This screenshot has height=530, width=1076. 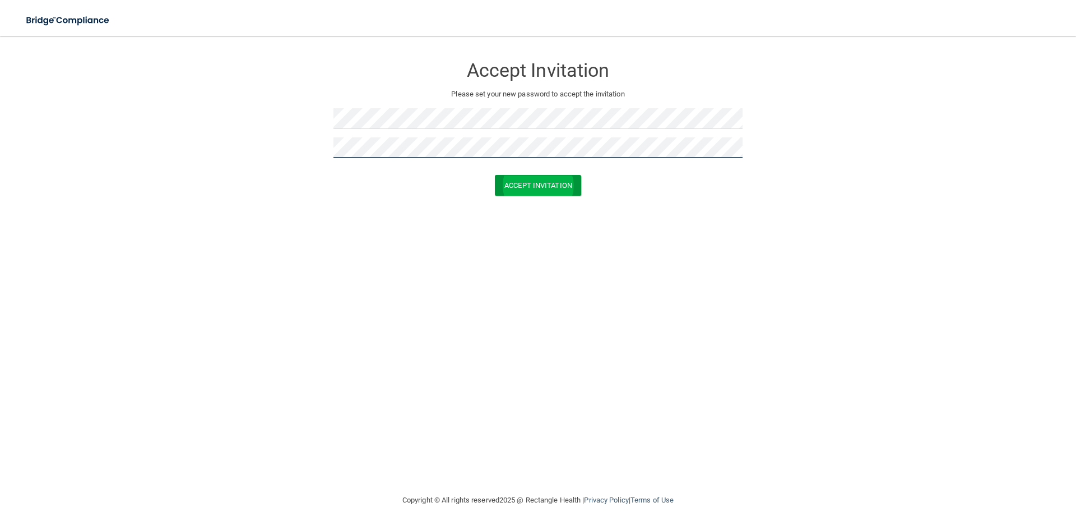 What do you see at coordinates (652, 500) in the screenshot?
I see `a: Terms of Use` at bounding box center [652, 500].